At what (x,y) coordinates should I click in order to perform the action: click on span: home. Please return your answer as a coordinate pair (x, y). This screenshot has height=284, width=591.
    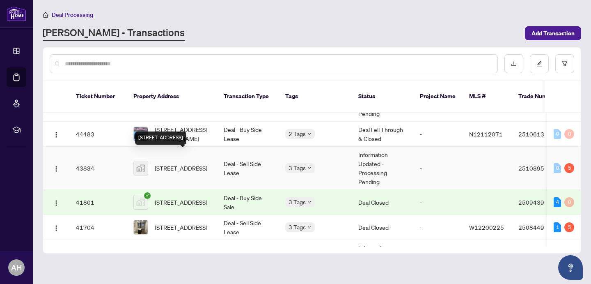
    Looking at the image, I should click on (46, 15).